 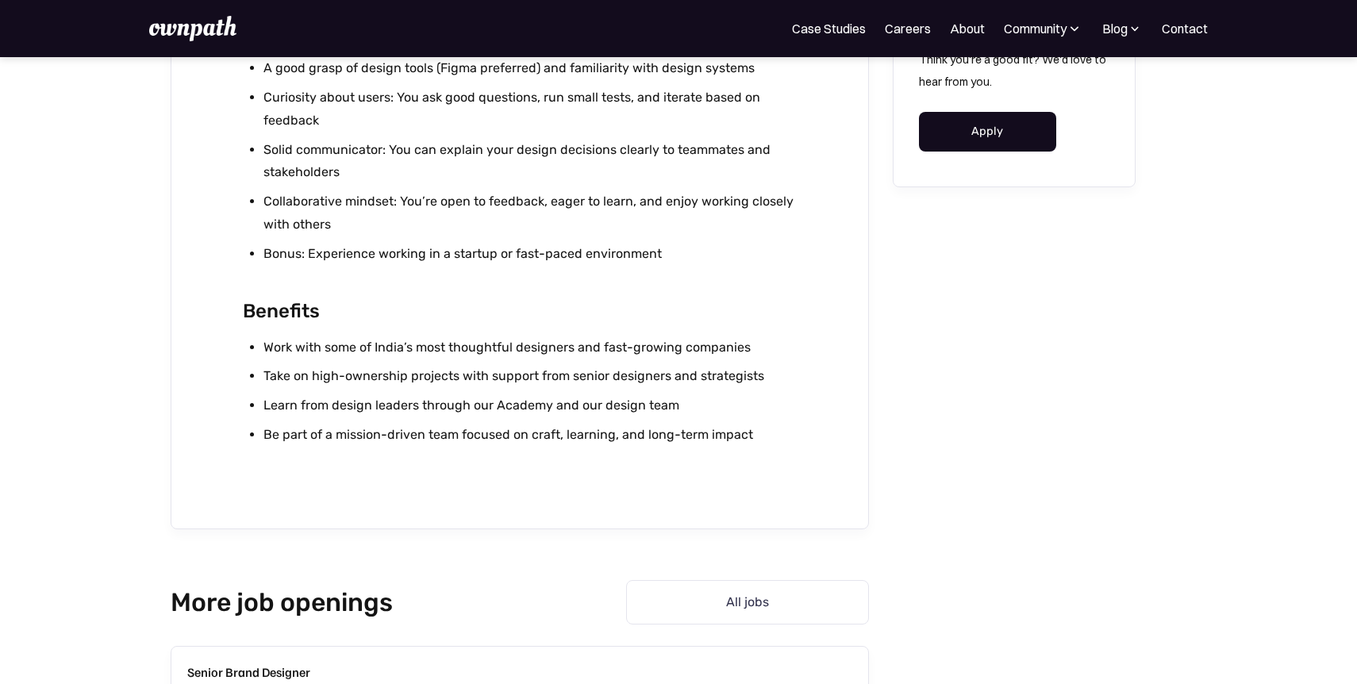 I want to click on li: Curiosity about users: You ask good questions, run small tests, and iterate based on feedback, so click(x=530, y=109).